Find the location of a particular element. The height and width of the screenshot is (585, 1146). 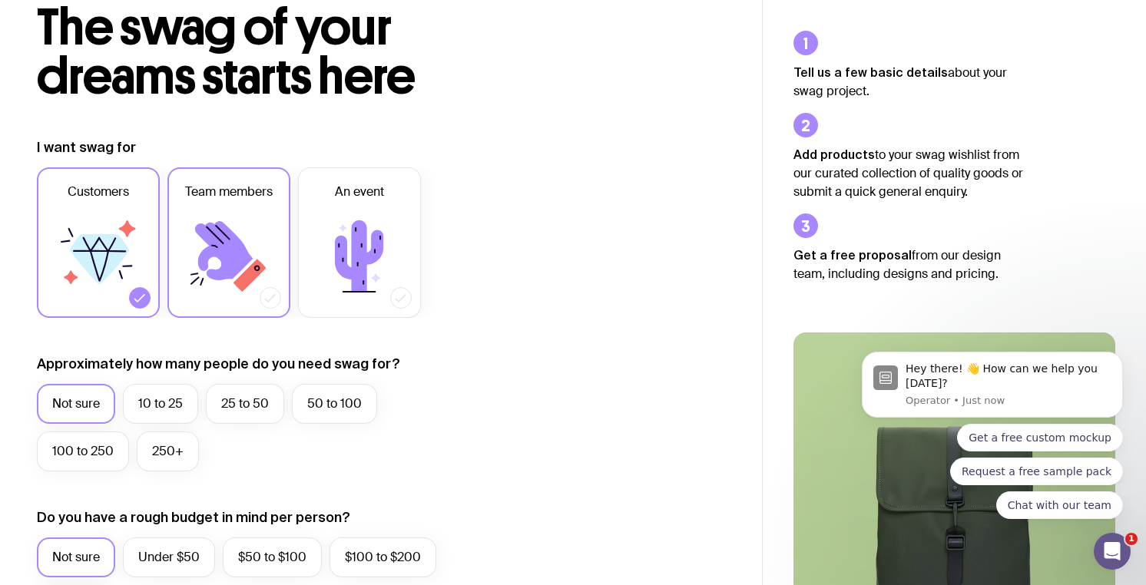

label: 100 to 250 is located at coordinates (83, 452).